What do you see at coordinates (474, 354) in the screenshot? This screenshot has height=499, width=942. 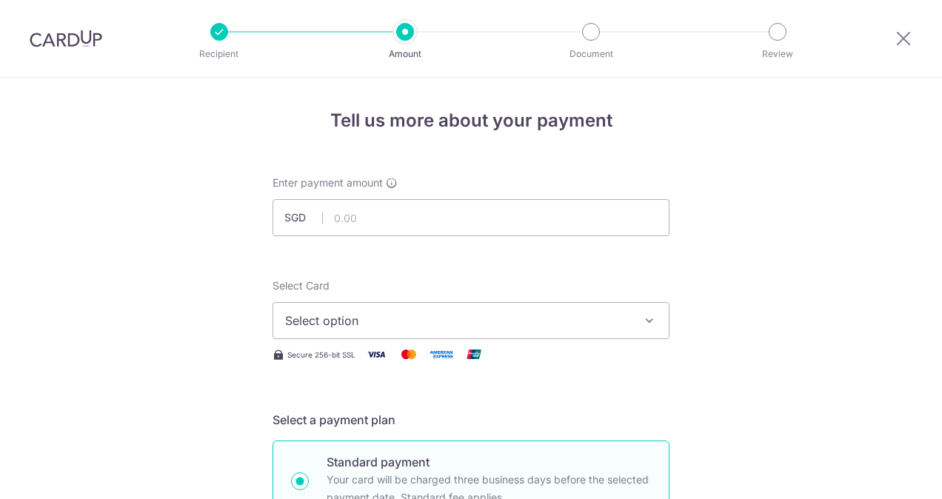 I see `img: Union Pay` at bounding box center [474, 354].